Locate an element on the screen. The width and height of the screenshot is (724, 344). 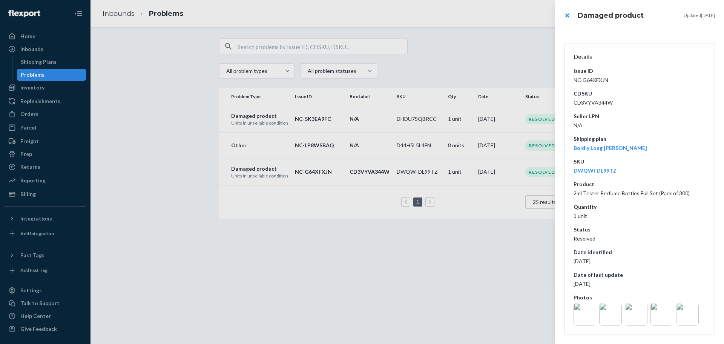
dt: Status is located at coordinates (640, 229).